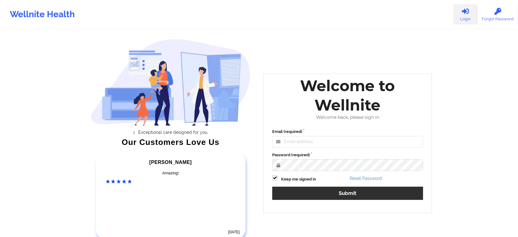  I want to click on li: Exceptional care designed for you., so click(173, 132).